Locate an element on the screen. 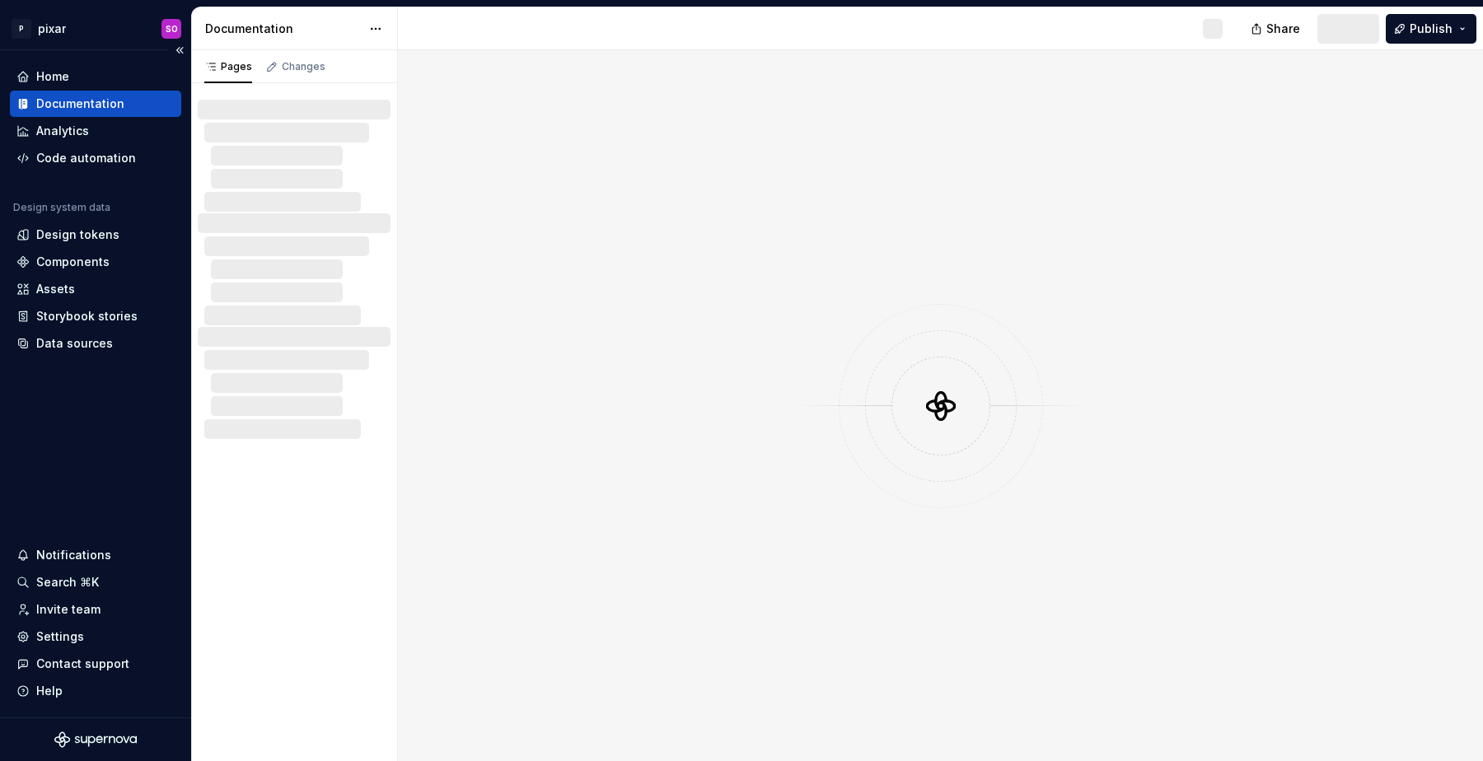  div: Home is located at coordinates (53, 77).